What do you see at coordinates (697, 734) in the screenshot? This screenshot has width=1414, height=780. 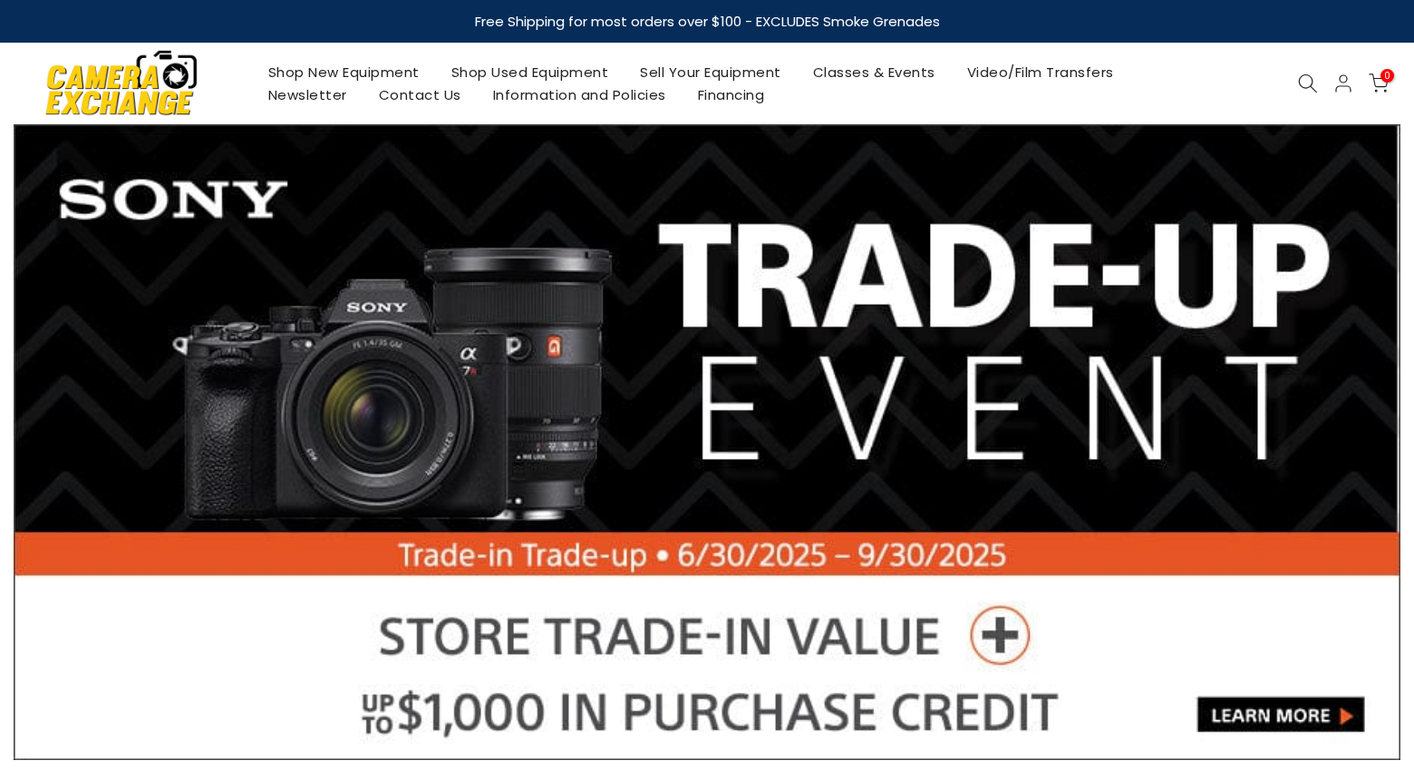 I see `li: Page dot 3` at bounding box center [697, 734].